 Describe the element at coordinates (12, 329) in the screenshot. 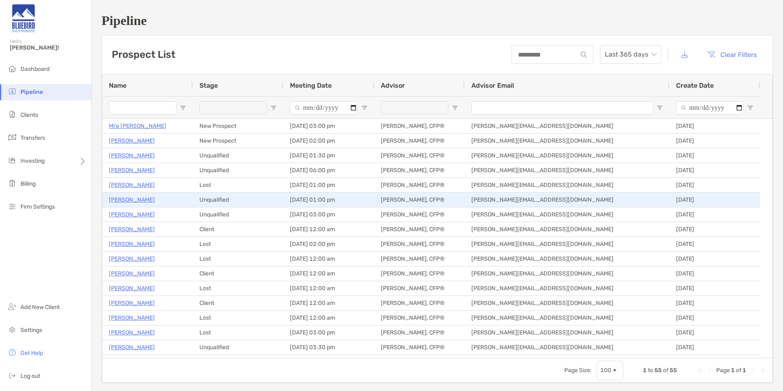

I see `img: settings icon` at that location.